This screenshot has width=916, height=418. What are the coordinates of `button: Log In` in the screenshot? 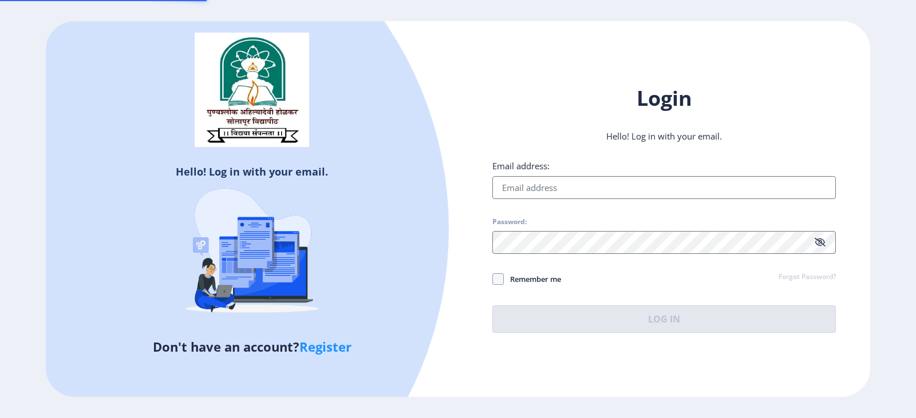 It's located at (664, 319).